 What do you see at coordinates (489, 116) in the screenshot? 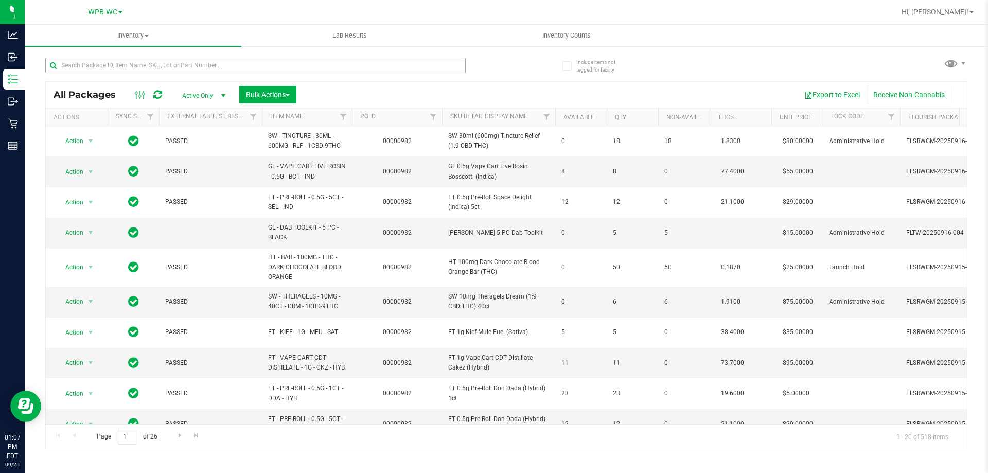
I see `a: Sku Retail Display Name` at bounding box center [489, 116].